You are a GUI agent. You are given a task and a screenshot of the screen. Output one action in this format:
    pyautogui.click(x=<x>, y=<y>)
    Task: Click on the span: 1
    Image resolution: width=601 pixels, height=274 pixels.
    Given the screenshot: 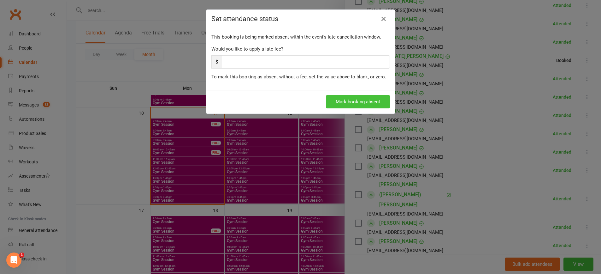 What is the action you would take?
    pyautogui.click(x=22, y=255)
    